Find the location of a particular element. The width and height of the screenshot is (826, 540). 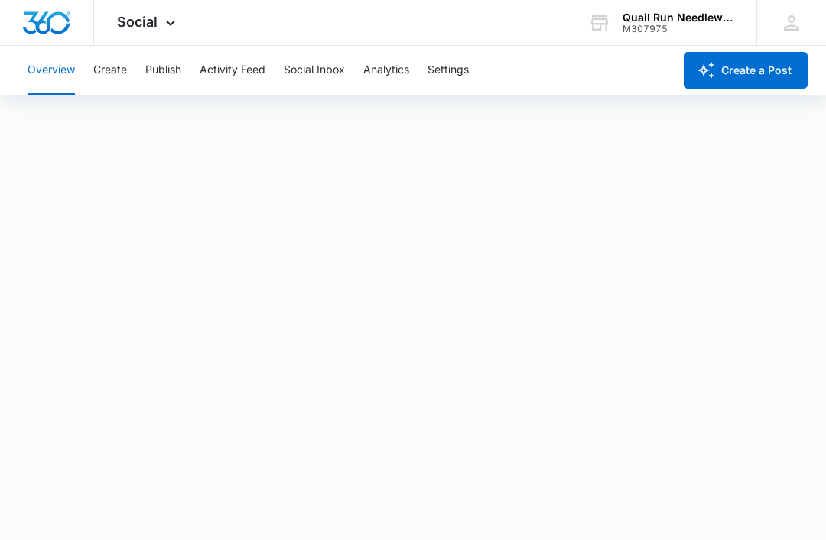

button: Analytics is located at coordinates (386, 70).